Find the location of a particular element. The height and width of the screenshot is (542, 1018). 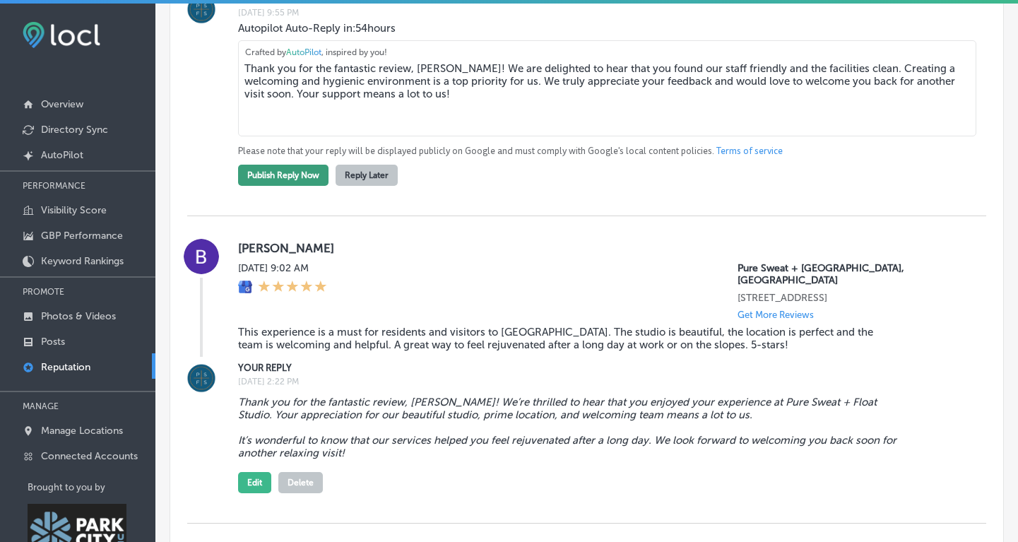

label: YOUR REPLY is located at coordinates (600, 367).